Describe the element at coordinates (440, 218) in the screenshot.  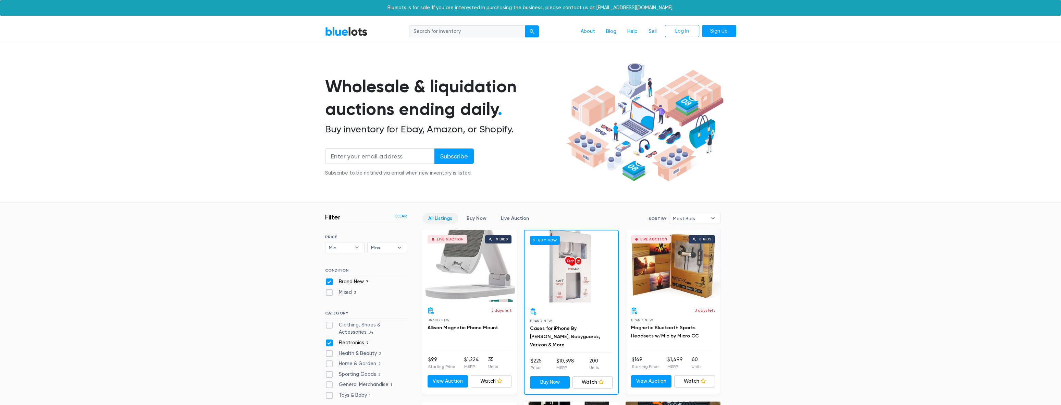
I see `a: All Listings` at that location.